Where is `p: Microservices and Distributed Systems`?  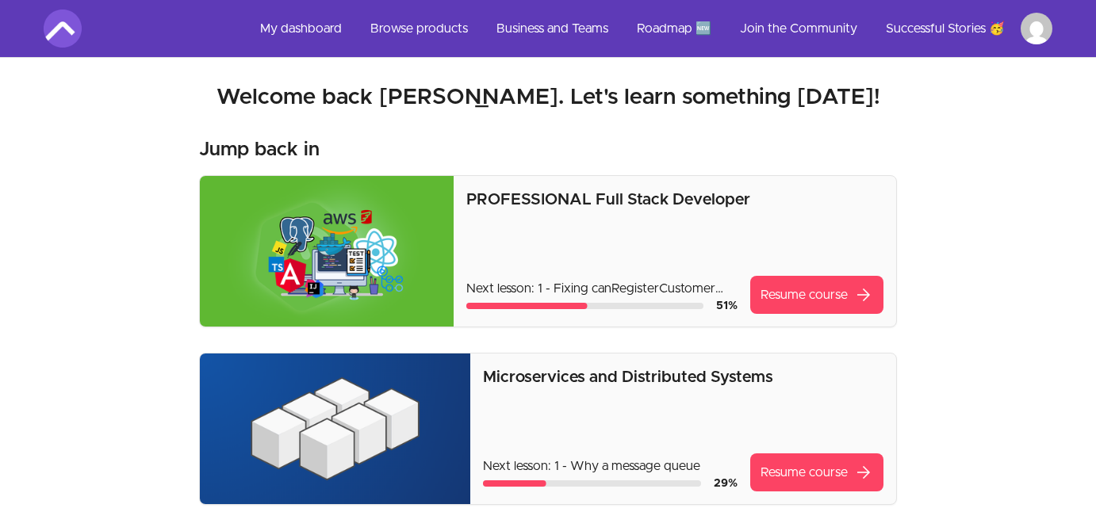 p: Microservices and Distributed Systems is located at coordinates (683, 377).